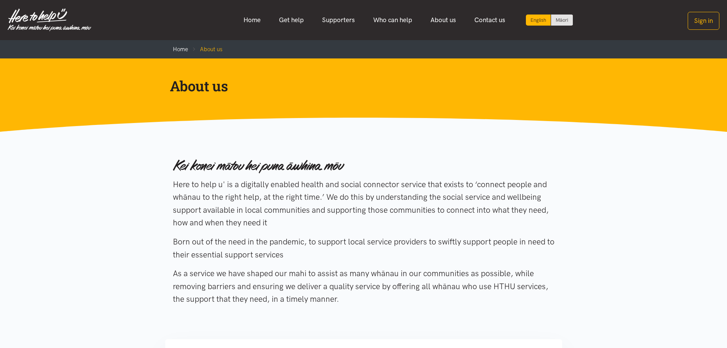 This screenshot has height=348, width=727. Describe the element at coordinates (489, 20) in the screenshot. I see `a: Contact us` at that location.